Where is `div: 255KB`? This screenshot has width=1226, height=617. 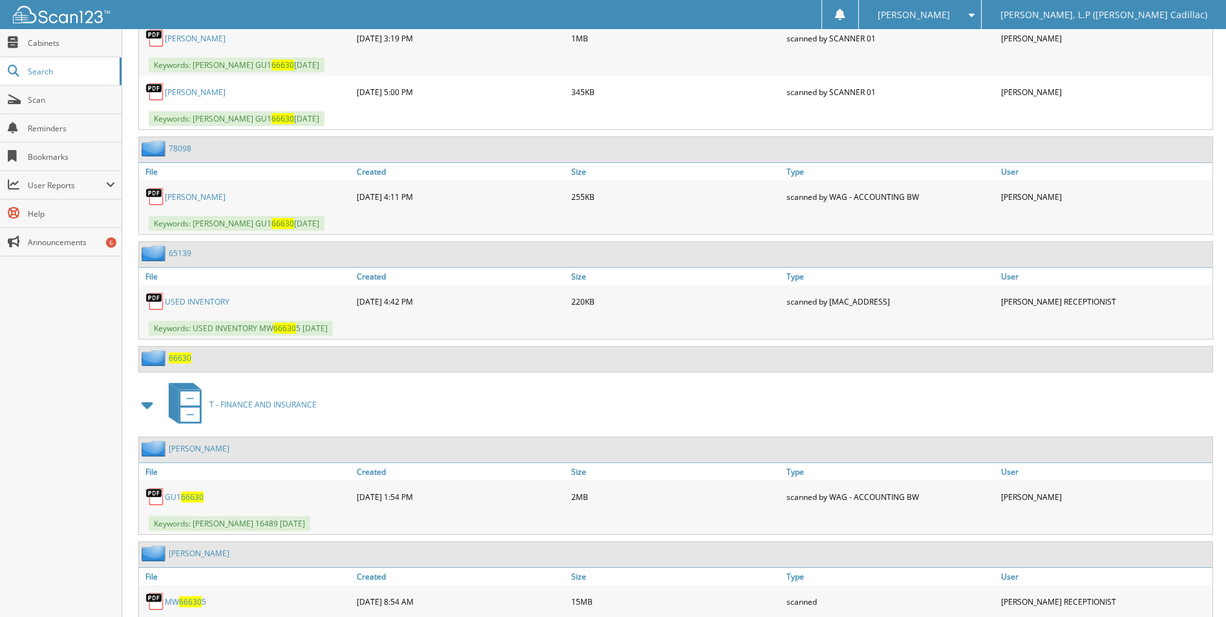 div: 255KB is located at coordinates (675, 196).